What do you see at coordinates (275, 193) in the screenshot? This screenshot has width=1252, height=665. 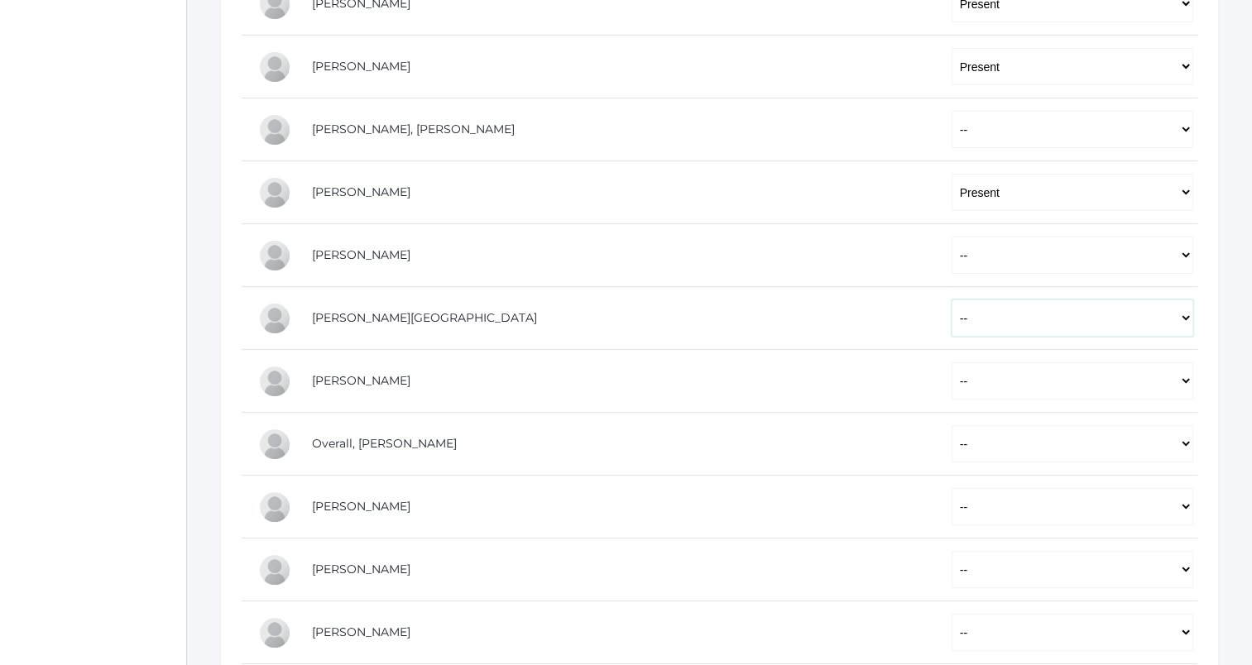 I see `div: LaRae Erner` at bounding box center [275, 193].